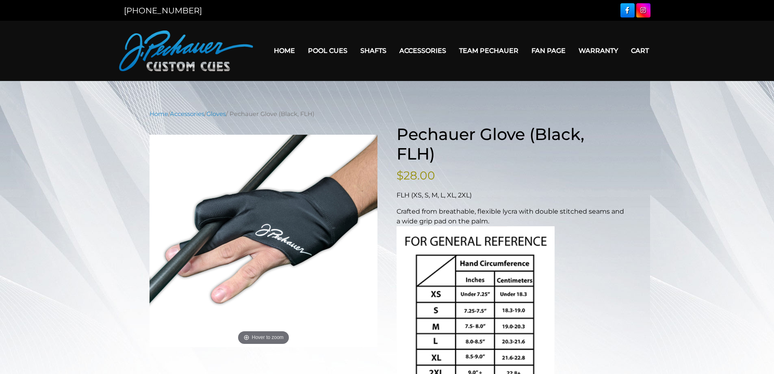 This screenshot has width=774, height=374. Describe the element at coordinates (186, 51) in the screenshot. I see `img: Pechauer Custom Cues` at that location.